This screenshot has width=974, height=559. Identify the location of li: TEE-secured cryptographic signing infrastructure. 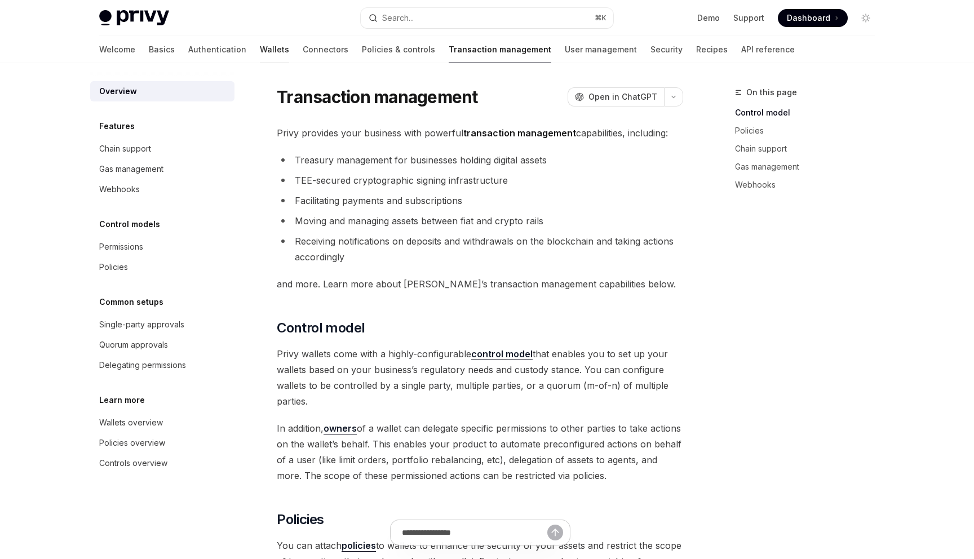
(480, 180).